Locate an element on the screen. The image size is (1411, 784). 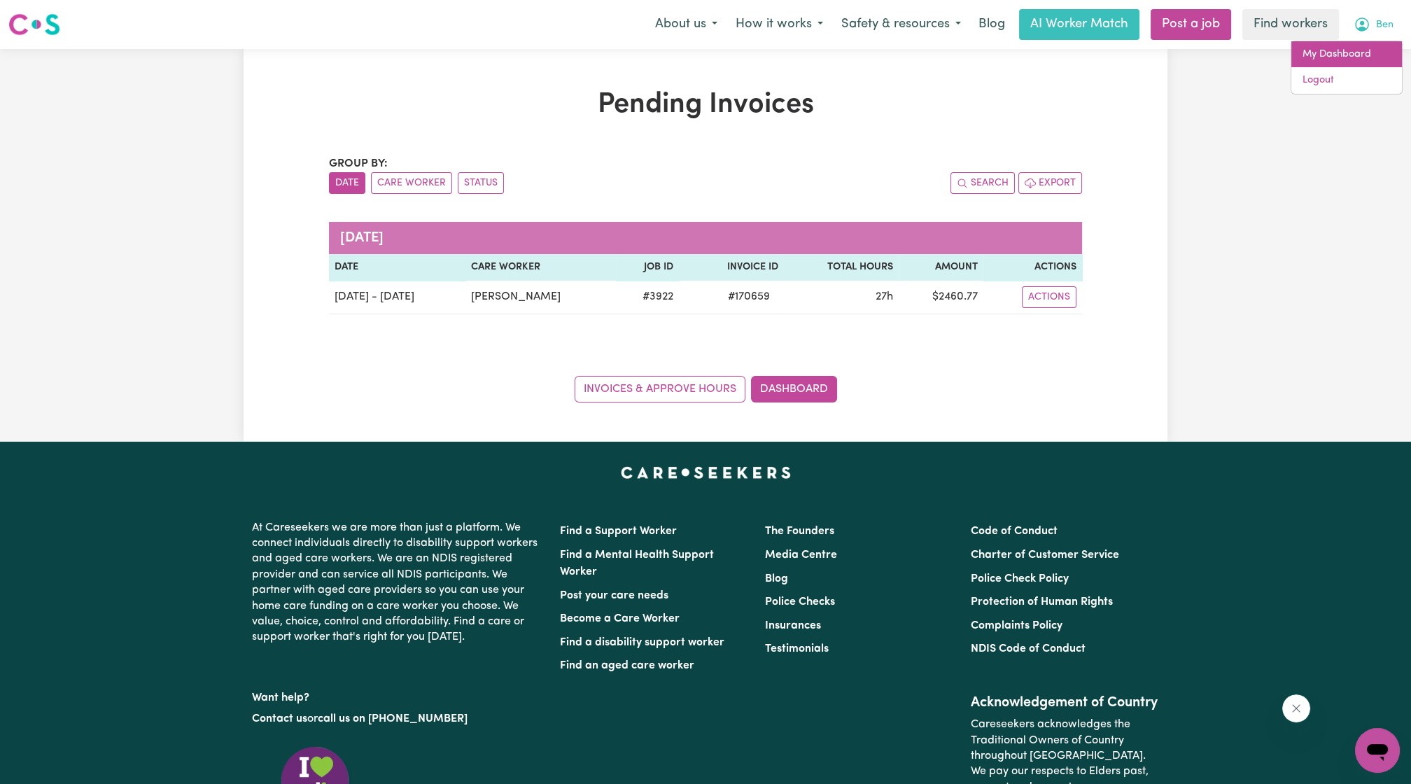
a: Code of Conduct is located at coordinates (1014, 531).